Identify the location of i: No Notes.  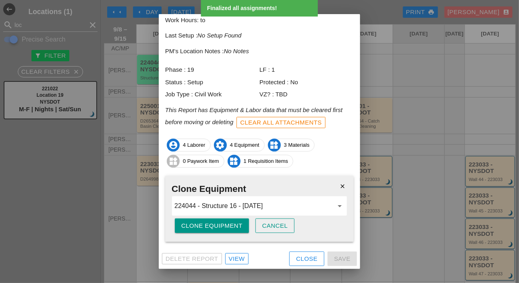
(236, 51).